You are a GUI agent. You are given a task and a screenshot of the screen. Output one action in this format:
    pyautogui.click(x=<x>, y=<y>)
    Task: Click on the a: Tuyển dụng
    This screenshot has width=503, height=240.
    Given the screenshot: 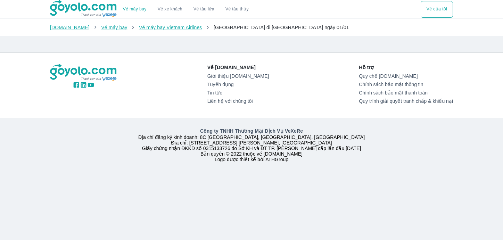 What is the action you would take?
    pyautogui.click(x=238, y=84)
    